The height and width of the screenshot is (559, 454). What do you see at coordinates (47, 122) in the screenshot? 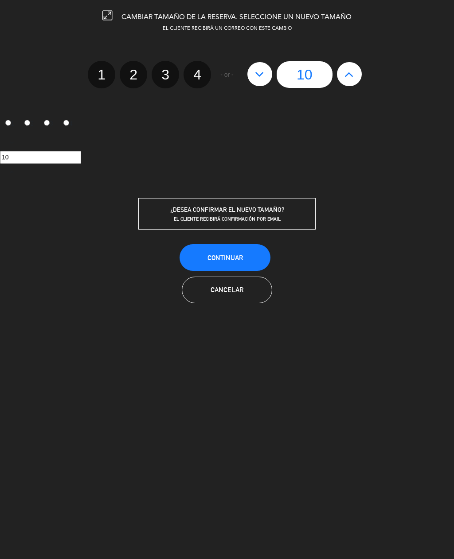
I see `input: 3` at bounding box center [47, 122].